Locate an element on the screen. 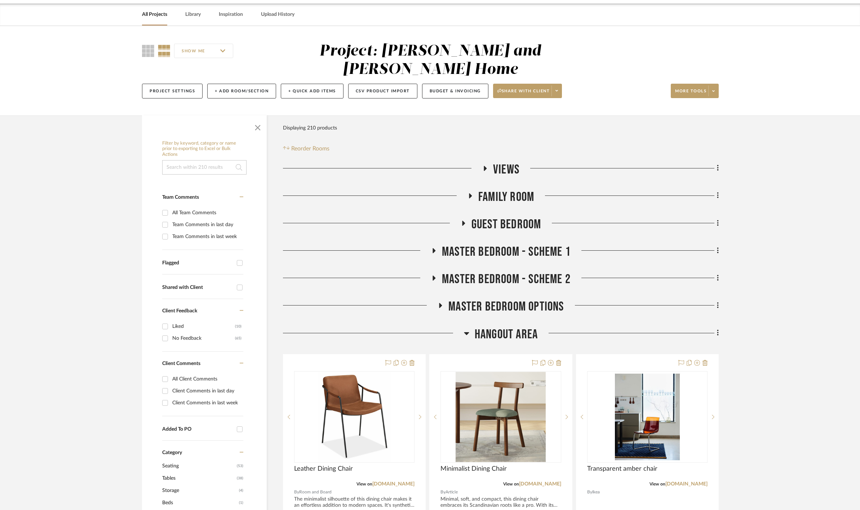 Image resolution: width=860 pixels, height=510 pixels. div: Team Comments in last week is located at coordinates (207, 236).